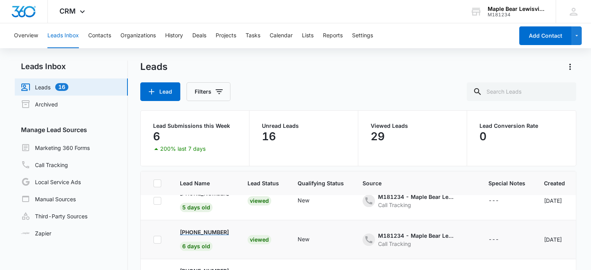 The image size is (591, 270). I want to click on button: Filters, so click(208, 92).